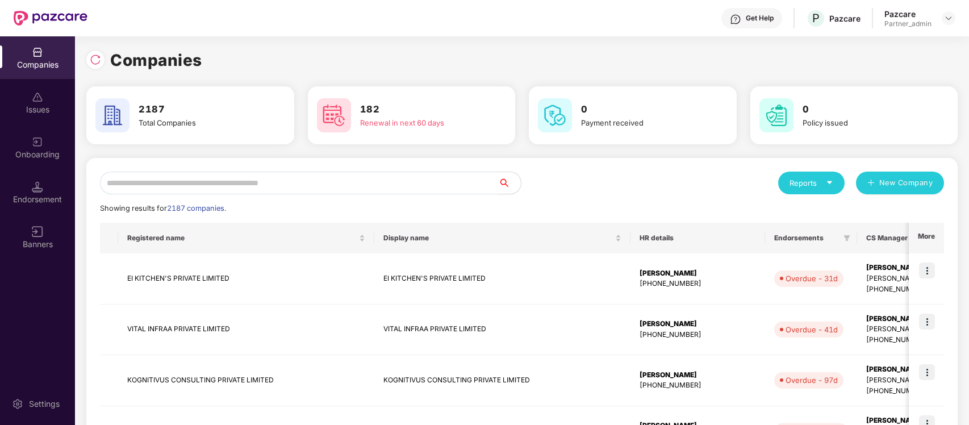  I want to click on button: search, so click(510, 183).